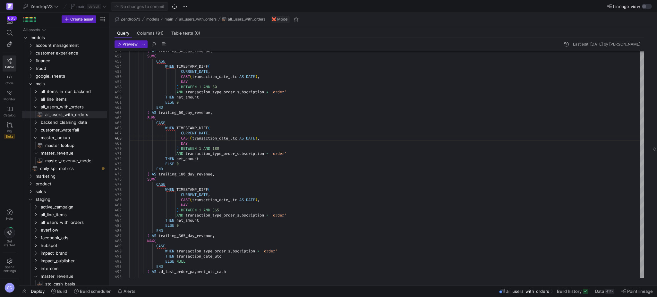 This screenshot has width=657, height=297. Describe the element at coordinates (604, 291) in the screenshot. I see `button: Data411K` at that location.